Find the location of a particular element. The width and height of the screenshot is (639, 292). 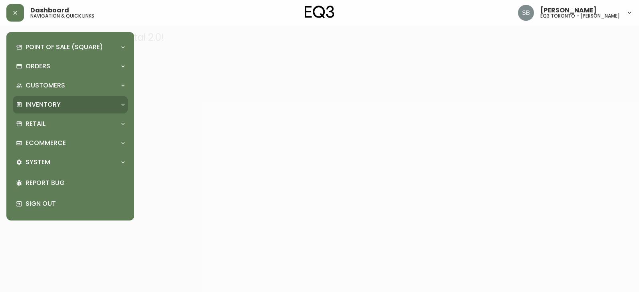

h5: navigation & quick links is located at coordinates (62, 16).